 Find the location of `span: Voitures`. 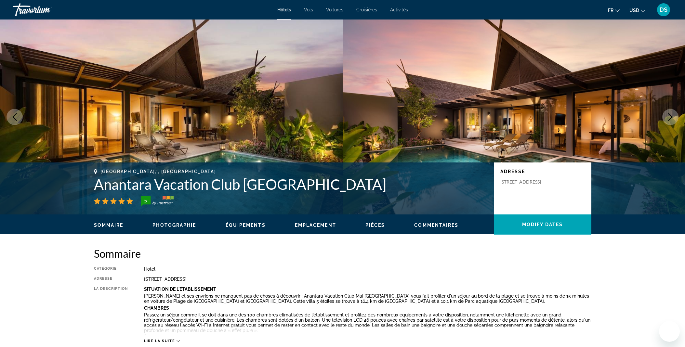

span: Voitures is located at coordinates (335, 10).